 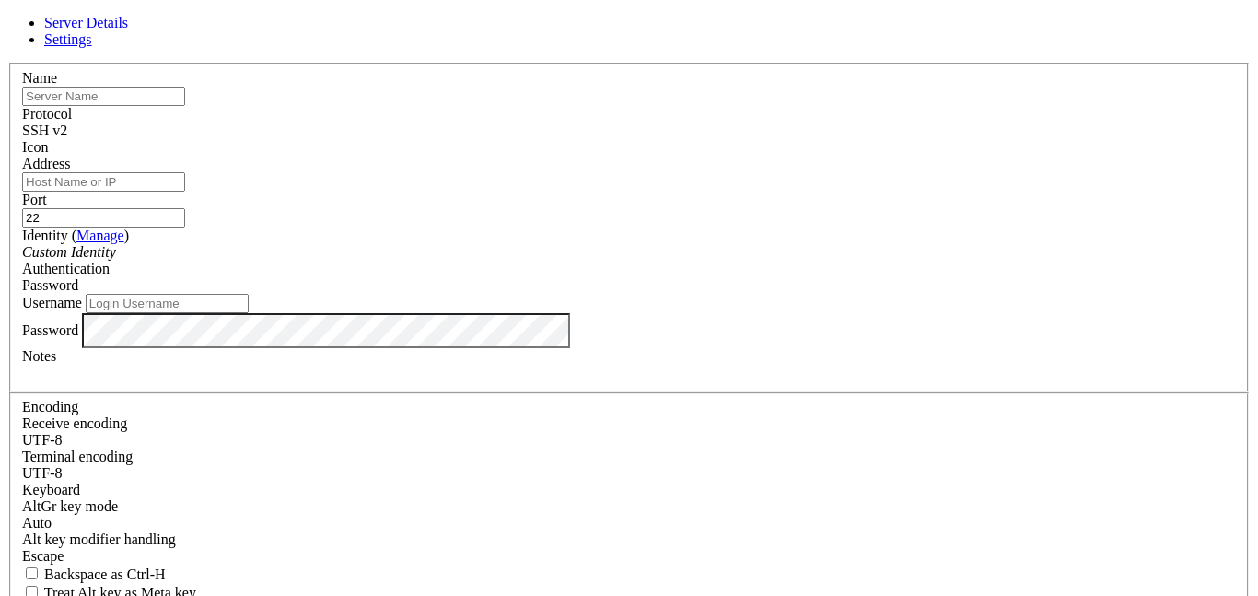 I want to click on label: Password, so click(x=50, y=329).